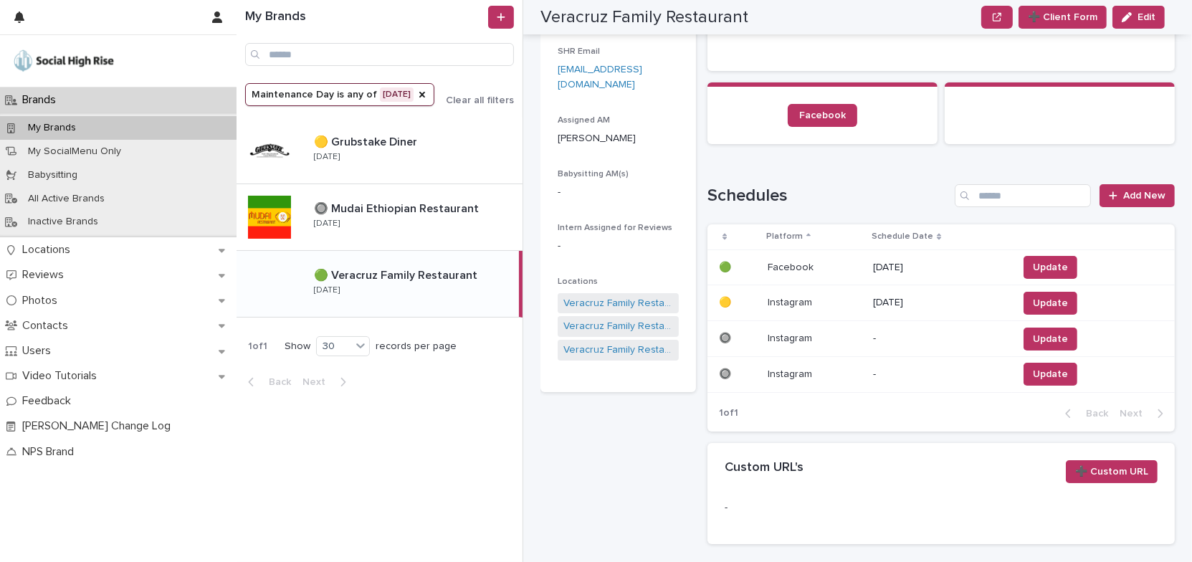 The image size is (1192, 562). What do you see at coordinates (52, 175) in the screenshot?
I see `p: Babysitting` at bounding box center [52, 175].